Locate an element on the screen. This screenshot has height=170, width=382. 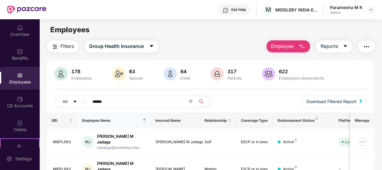
span: Relationship is located at coordinates (216, 120).